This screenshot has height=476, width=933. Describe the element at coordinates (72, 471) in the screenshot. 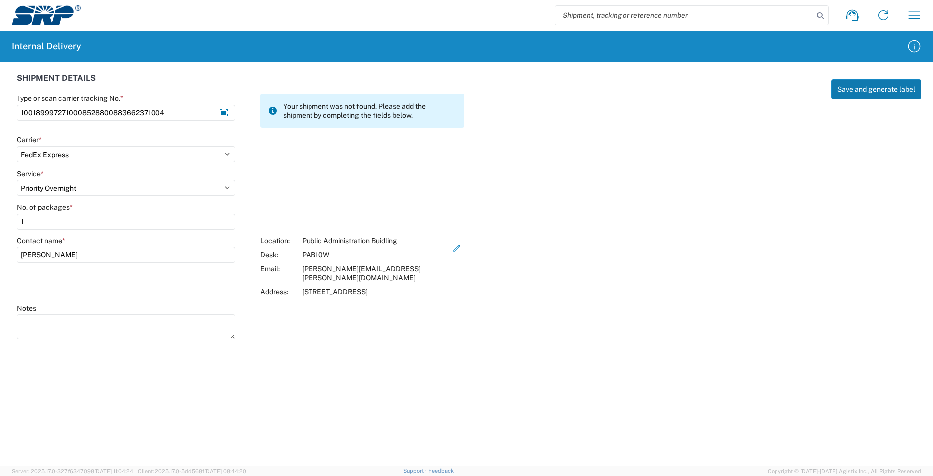

I see `span: Server: 2025.17.0-327f6347098` at that location.